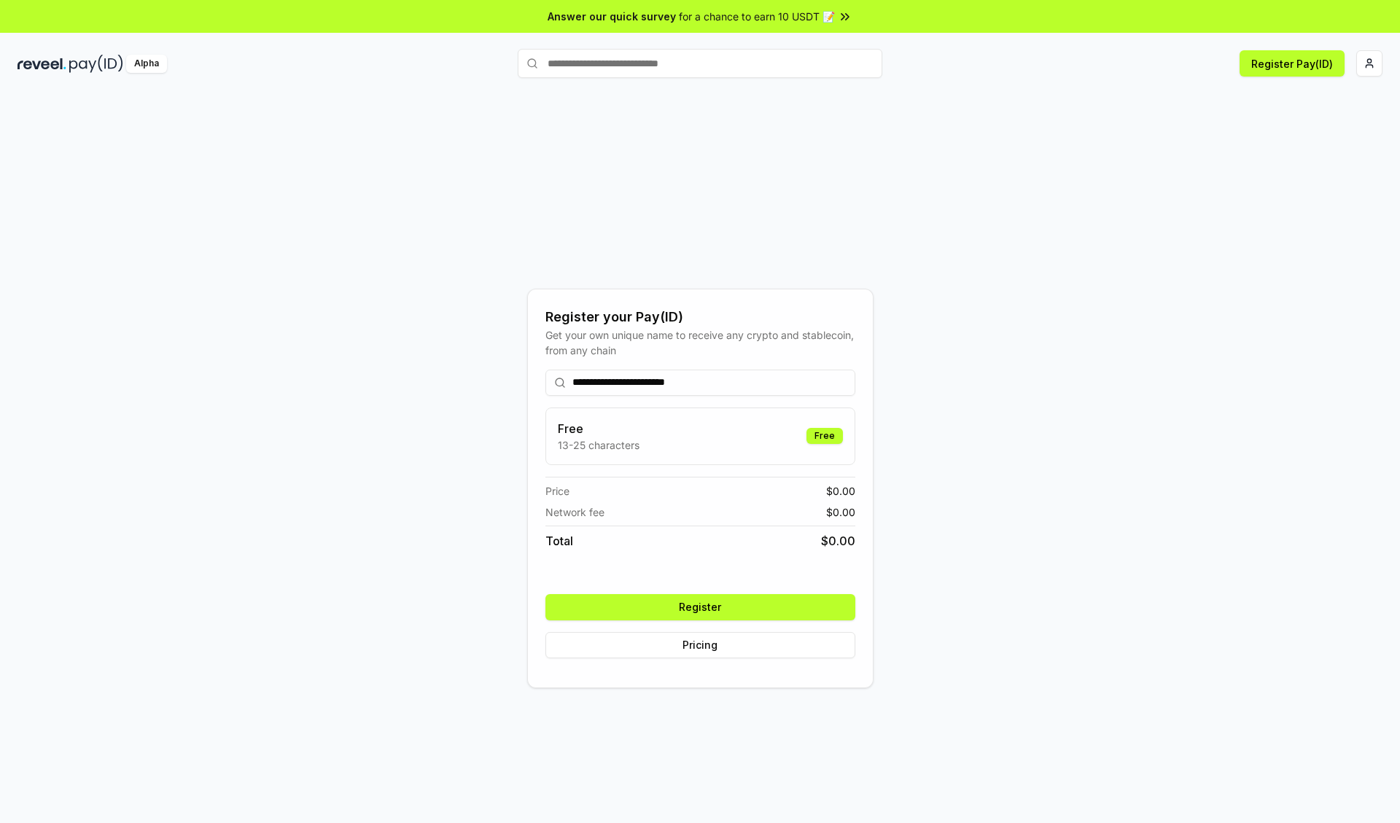 The width and height of the screenshot is (1400, 823). Describe the element at coordinates (147, 63) in the screenshot. I see `div: Alpha` at that location.